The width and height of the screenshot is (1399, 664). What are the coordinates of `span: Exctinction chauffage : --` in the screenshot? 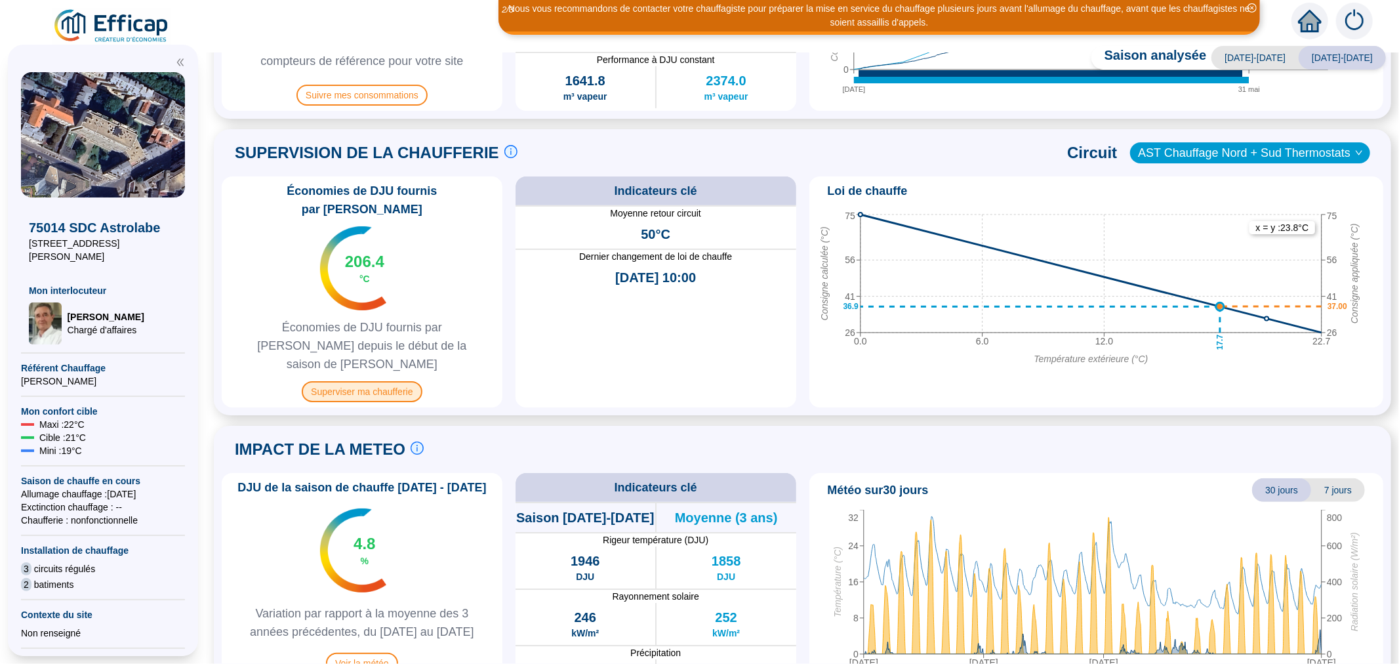 It's located at (103, 507).